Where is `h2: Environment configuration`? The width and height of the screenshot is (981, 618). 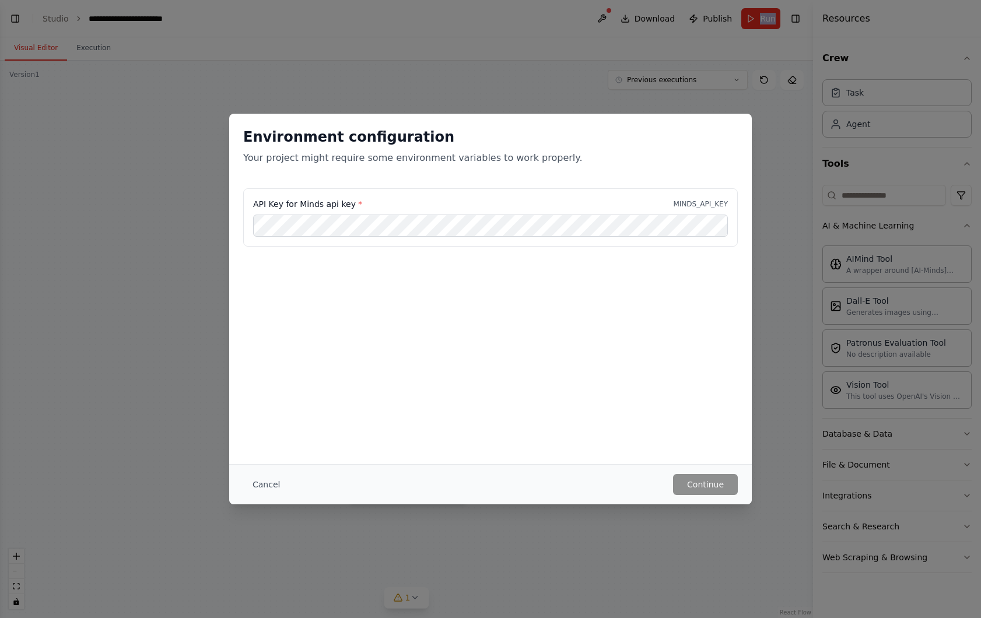
h2: Environment configuration is located at coordinates (491, 137).